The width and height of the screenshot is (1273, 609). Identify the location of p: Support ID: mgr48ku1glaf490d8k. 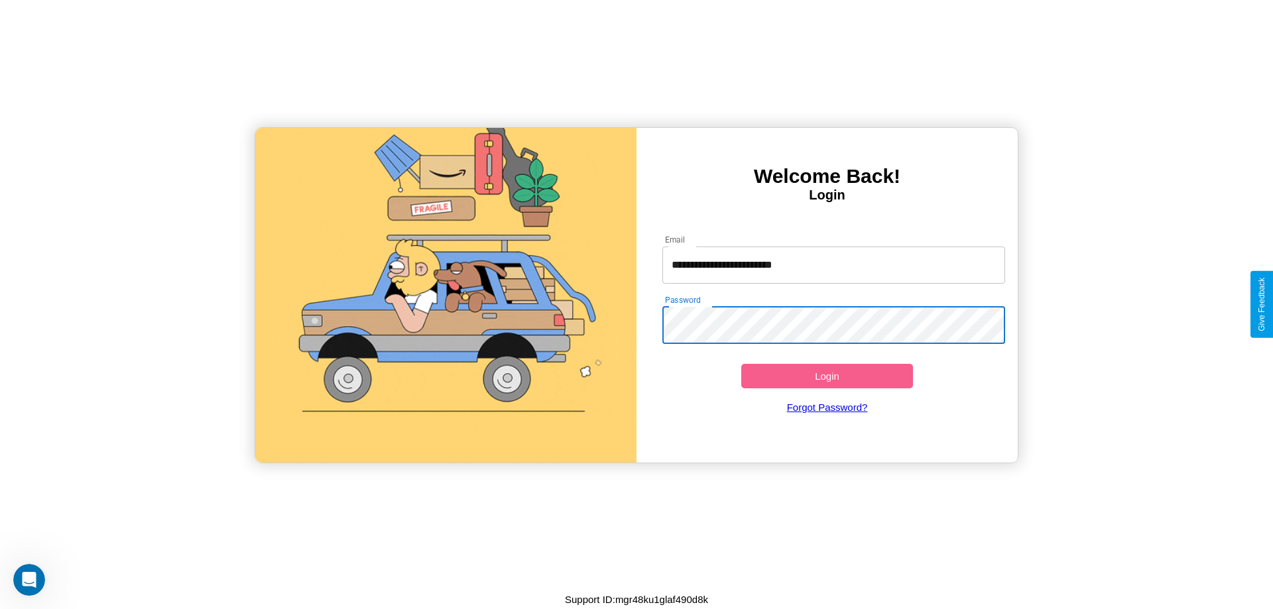
(636, 599).